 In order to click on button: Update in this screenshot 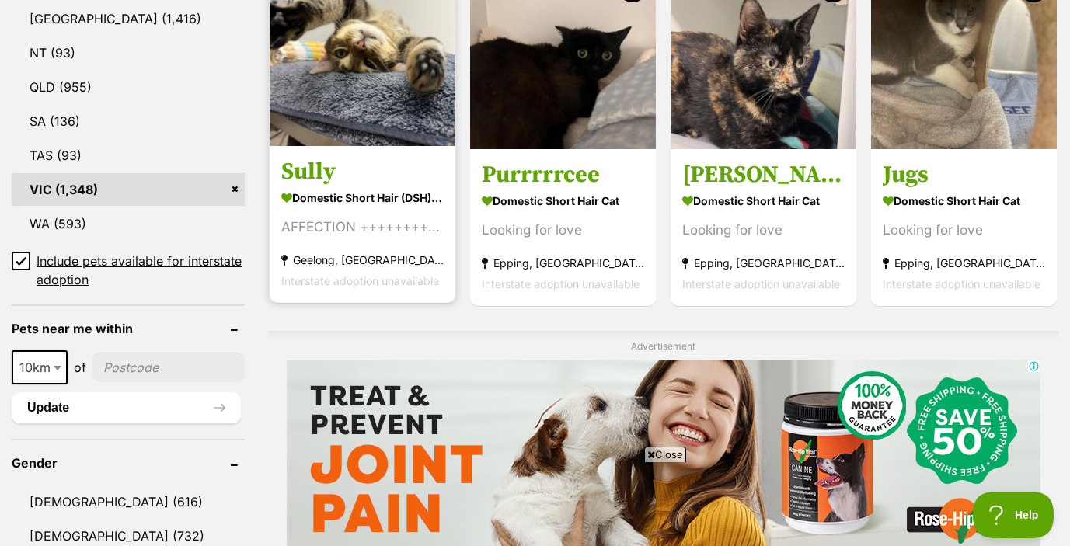, I will do `click(126, 408)`.